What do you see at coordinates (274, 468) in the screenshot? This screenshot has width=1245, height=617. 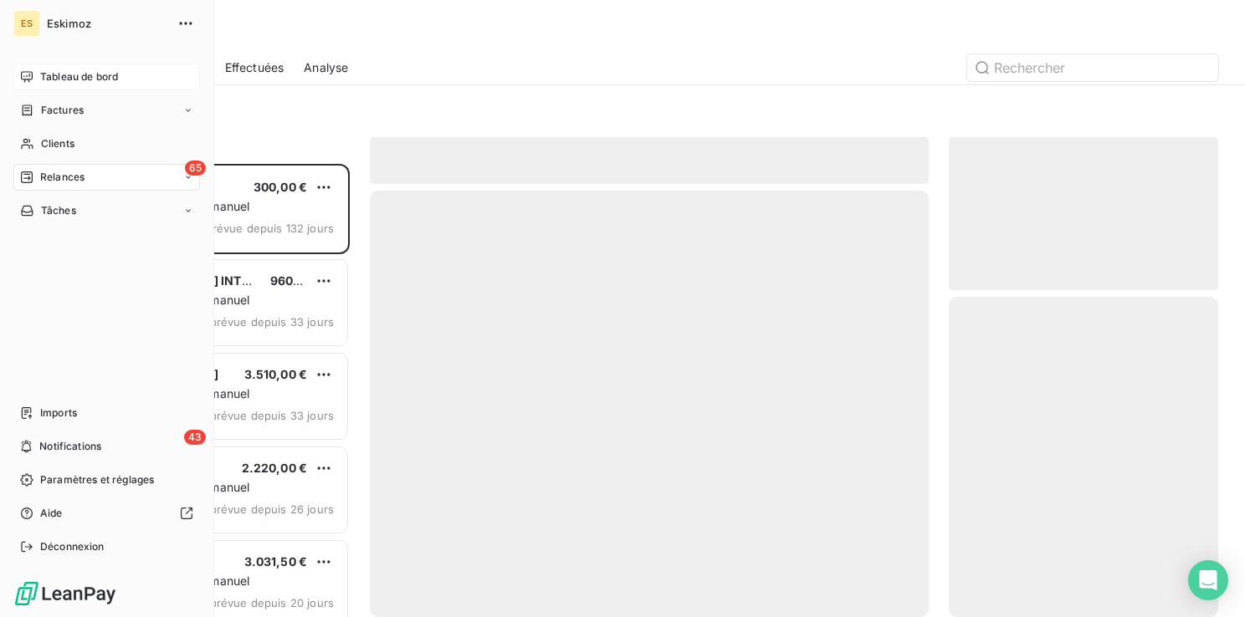 I see `span: 2.220,00 €` at bounding box center [274, 468].